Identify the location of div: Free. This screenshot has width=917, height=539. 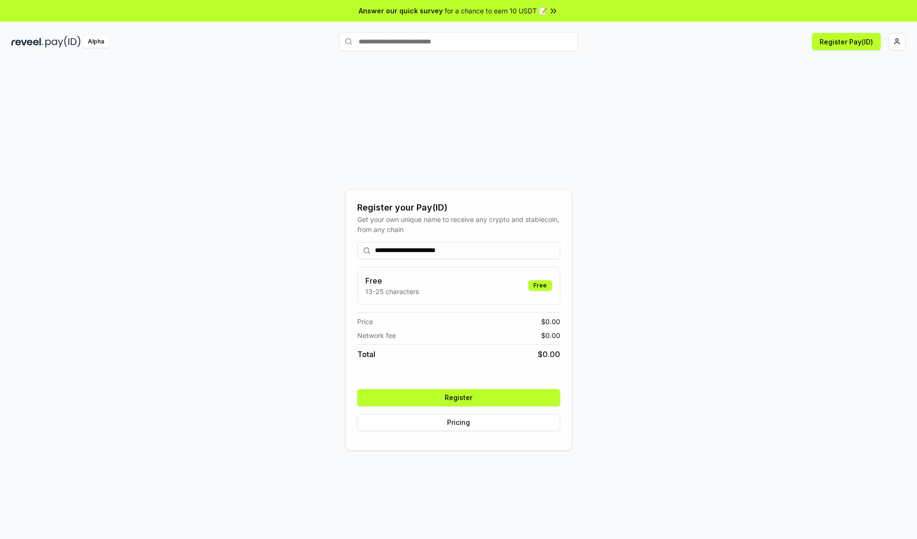
(540, 286).